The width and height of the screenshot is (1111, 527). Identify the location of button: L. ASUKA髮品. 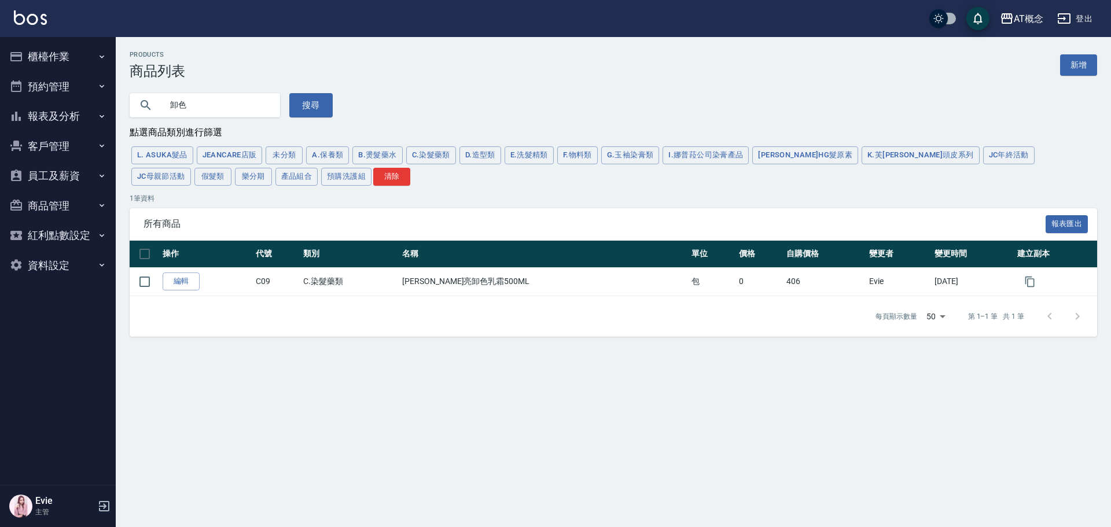
(162, 155).